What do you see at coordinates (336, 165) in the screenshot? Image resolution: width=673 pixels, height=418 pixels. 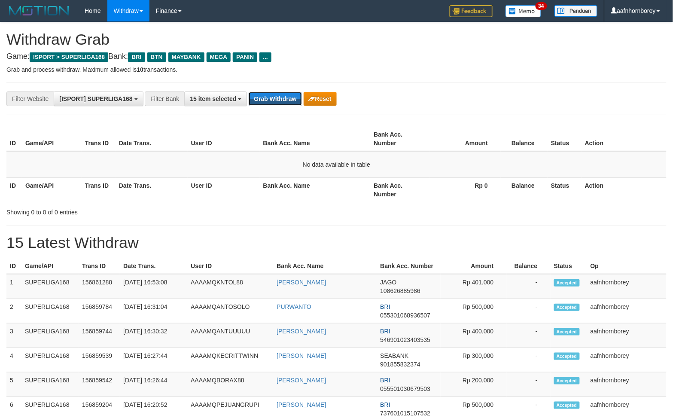 I see `td: No data available in table` at bounding box center [336, 165].